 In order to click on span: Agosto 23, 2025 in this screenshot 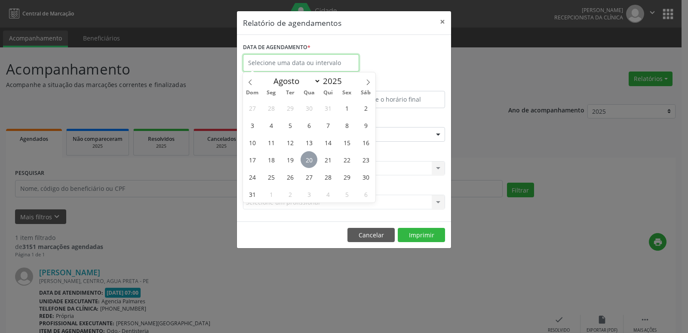, I will do `click(366, 159)`.